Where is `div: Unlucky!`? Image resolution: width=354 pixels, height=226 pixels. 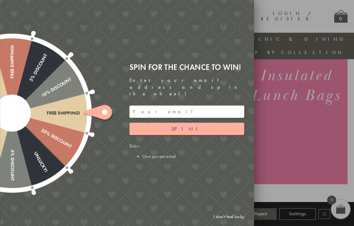 div: Unlucky! is located at coordinates (29, 143).